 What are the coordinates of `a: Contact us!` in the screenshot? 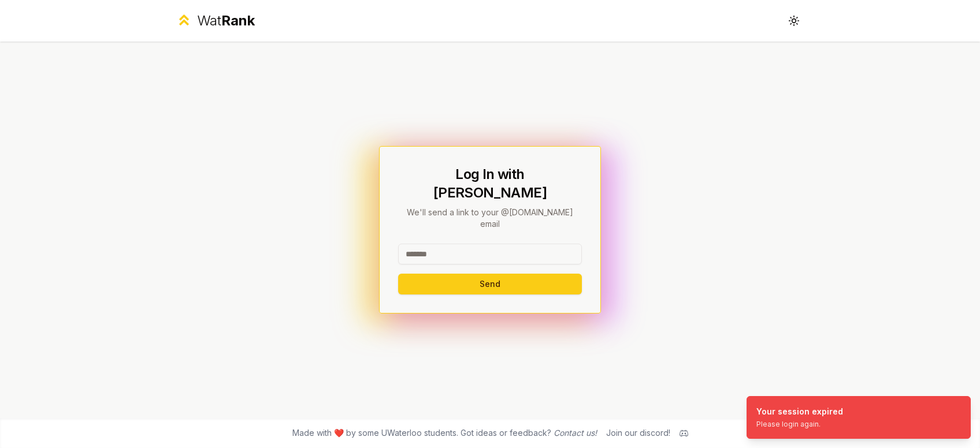 It's located at (575, 433).